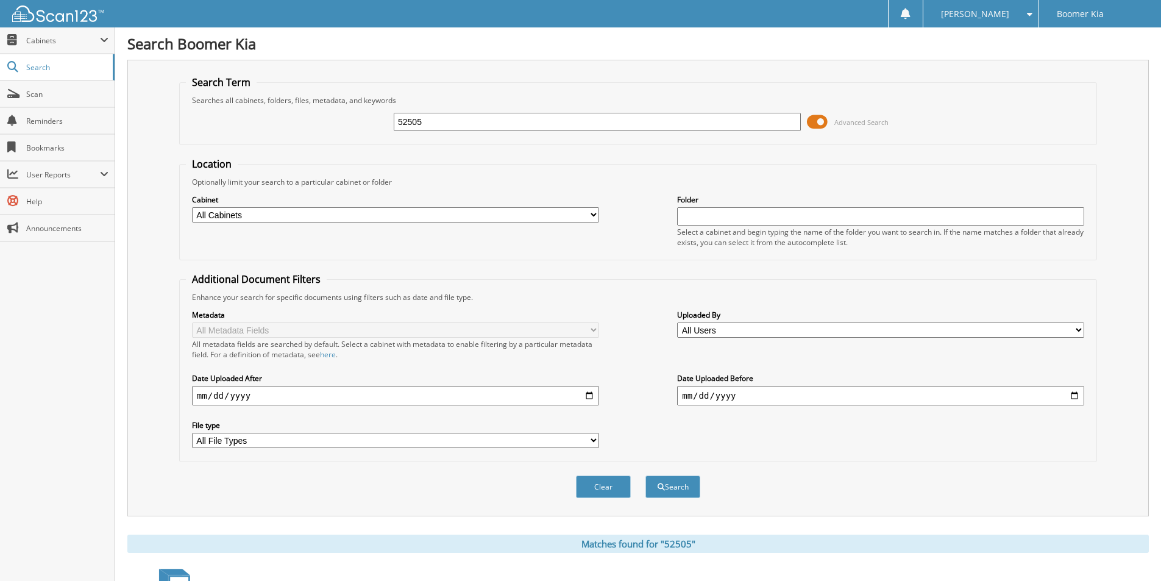  What do you see at coordinates (63, 40) in the screenshot?
I see `span: Cabinets` at bounding box center [63, 40].